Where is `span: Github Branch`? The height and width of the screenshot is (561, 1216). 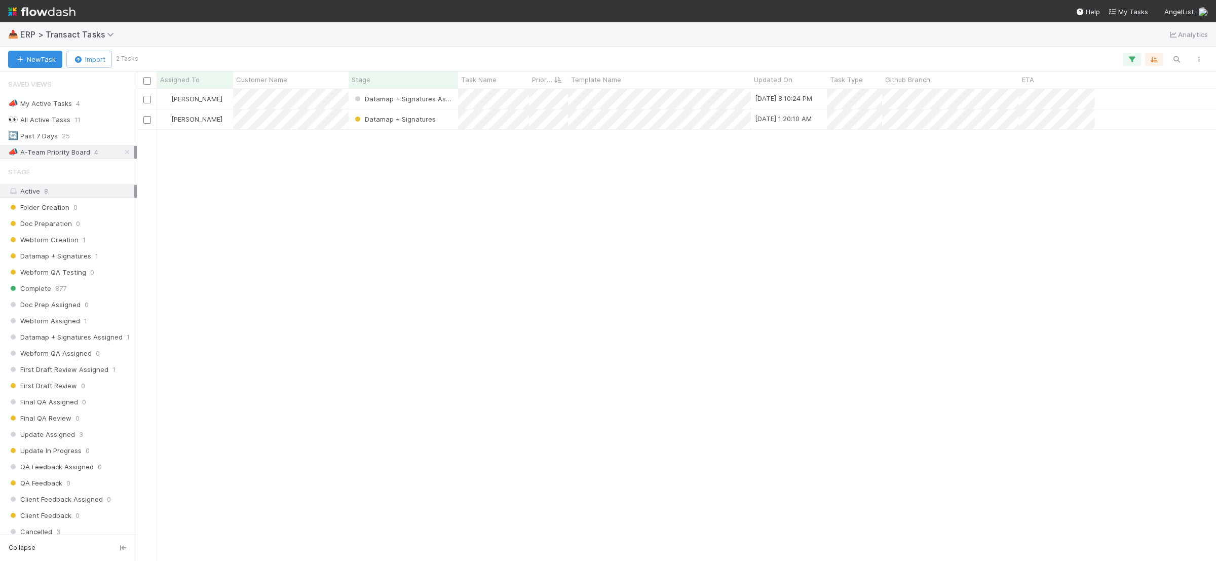
span: Github Branch is located at coordinates (907, 80).